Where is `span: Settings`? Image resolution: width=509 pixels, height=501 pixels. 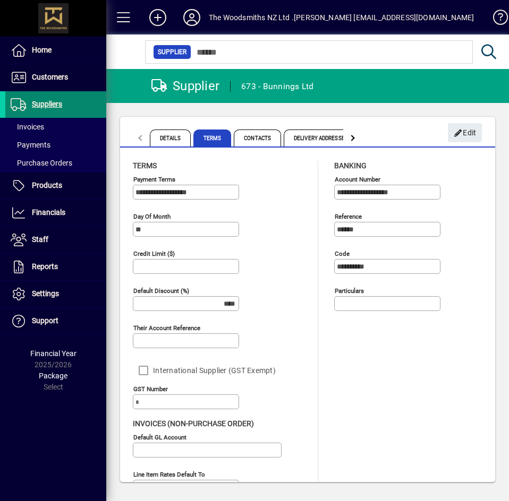
span: Settings is located at coordinates (45, 294).